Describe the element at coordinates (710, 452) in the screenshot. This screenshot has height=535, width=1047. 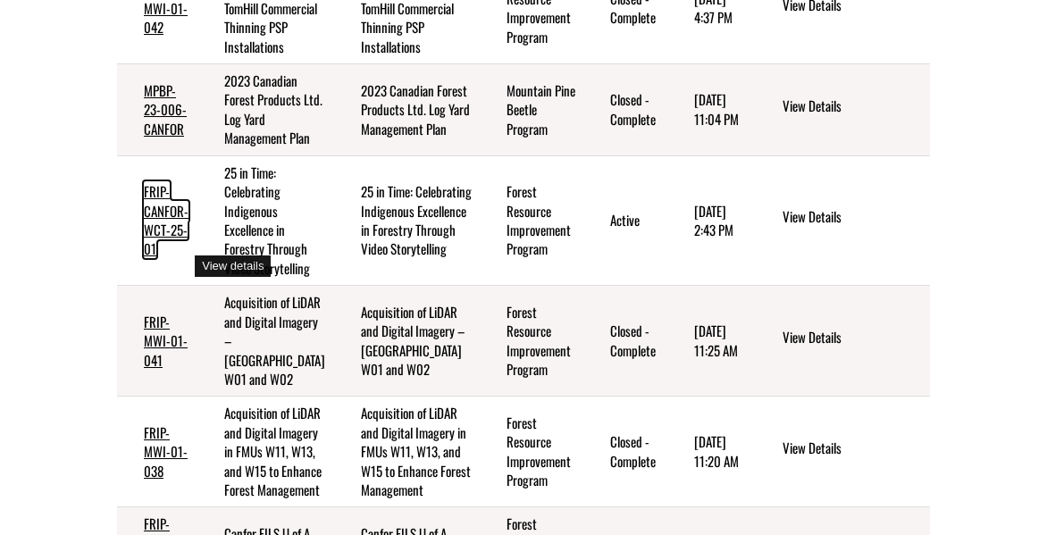
I see `td: 5/14/2025 11:20 AM` at that location.